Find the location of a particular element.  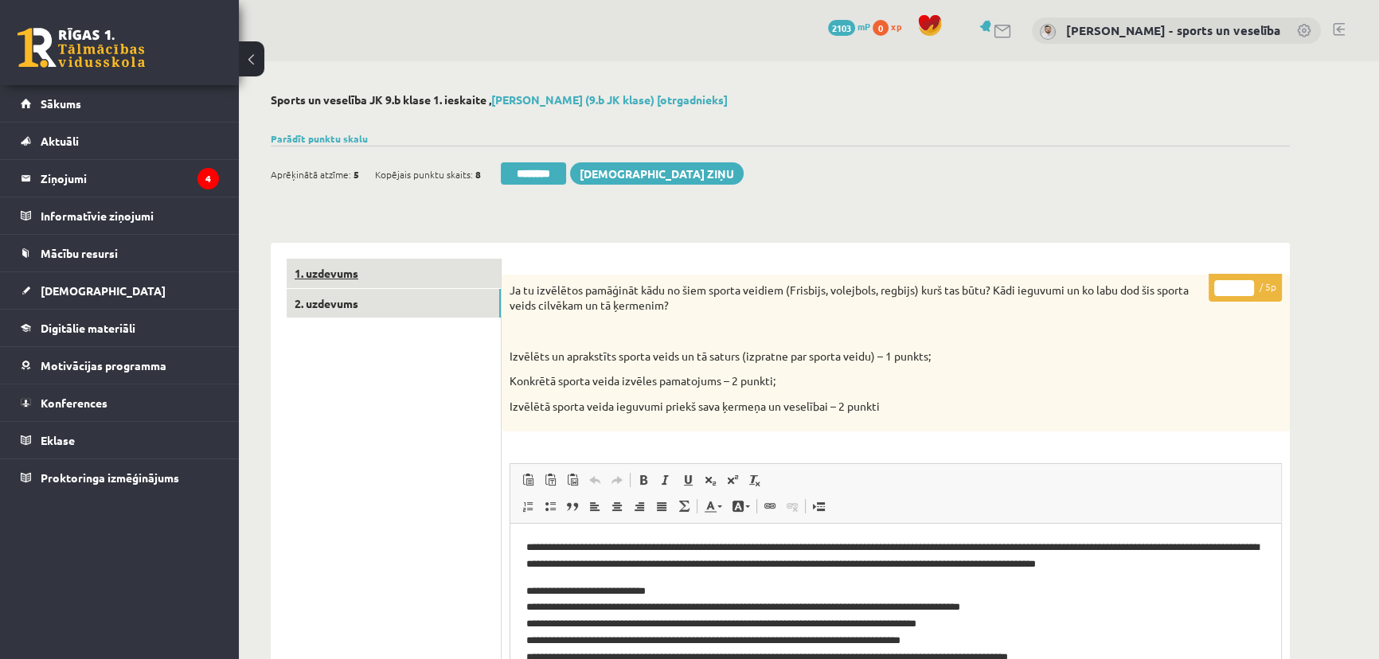

span: Motivācijas programma is located at coordinates (104, 366).